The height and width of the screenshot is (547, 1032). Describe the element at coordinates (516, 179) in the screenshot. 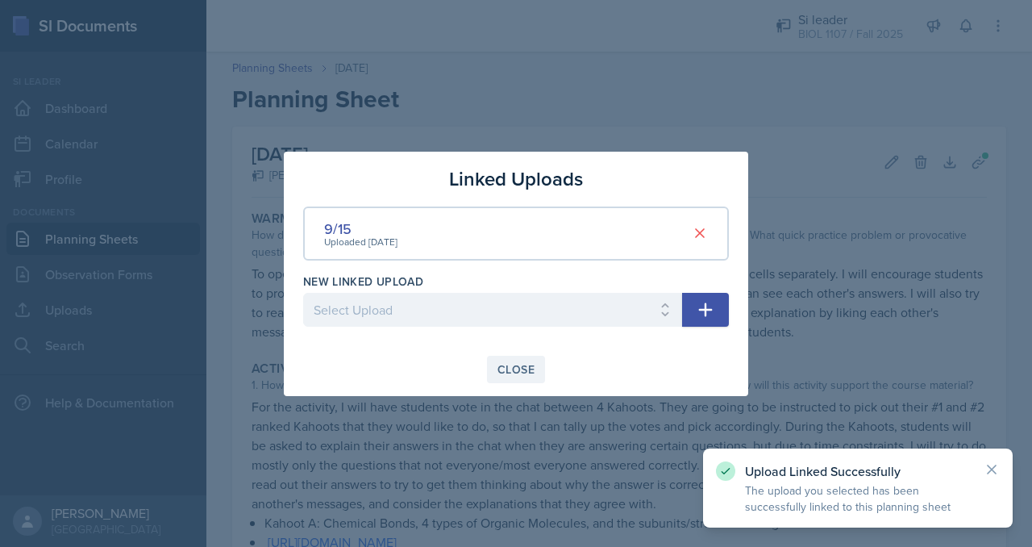

I see `h3: Linked Uploads` at that location.